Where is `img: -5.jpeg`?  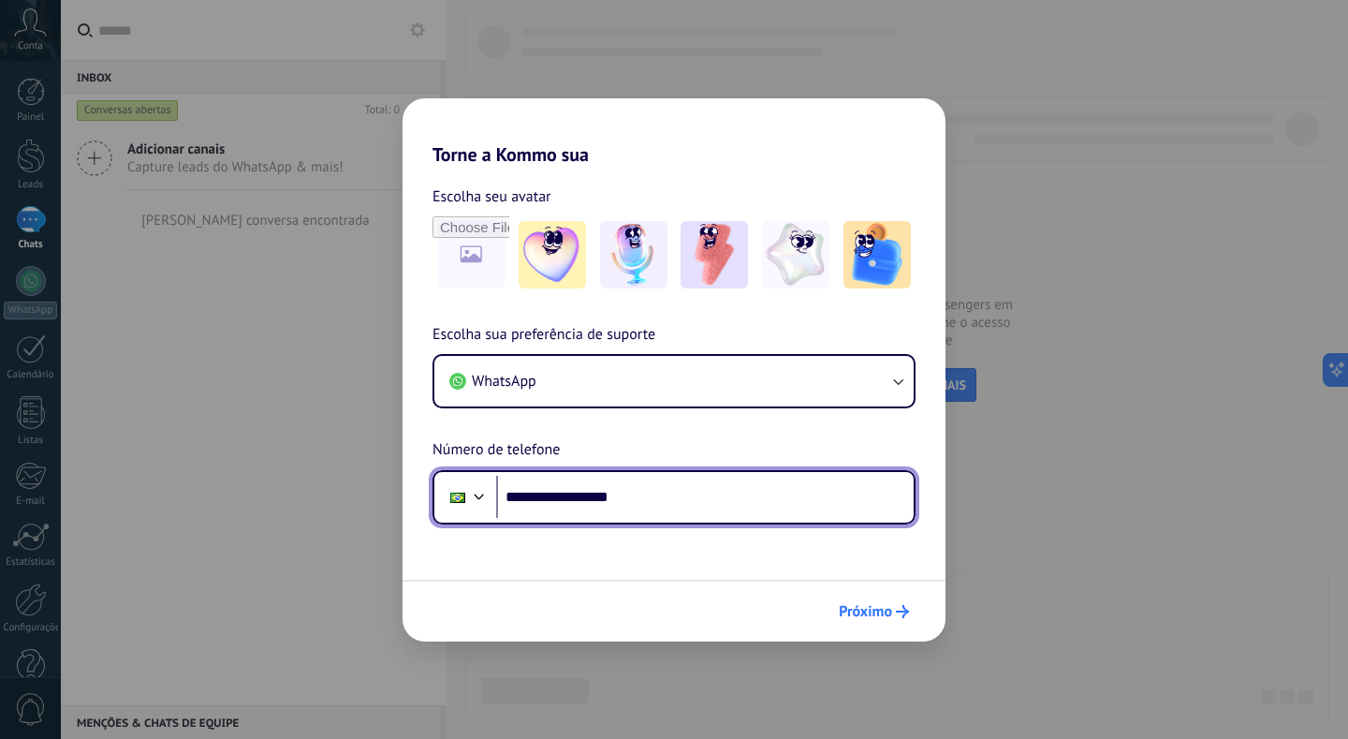
img: -5.jpeg is located at coordinates (877, 255).